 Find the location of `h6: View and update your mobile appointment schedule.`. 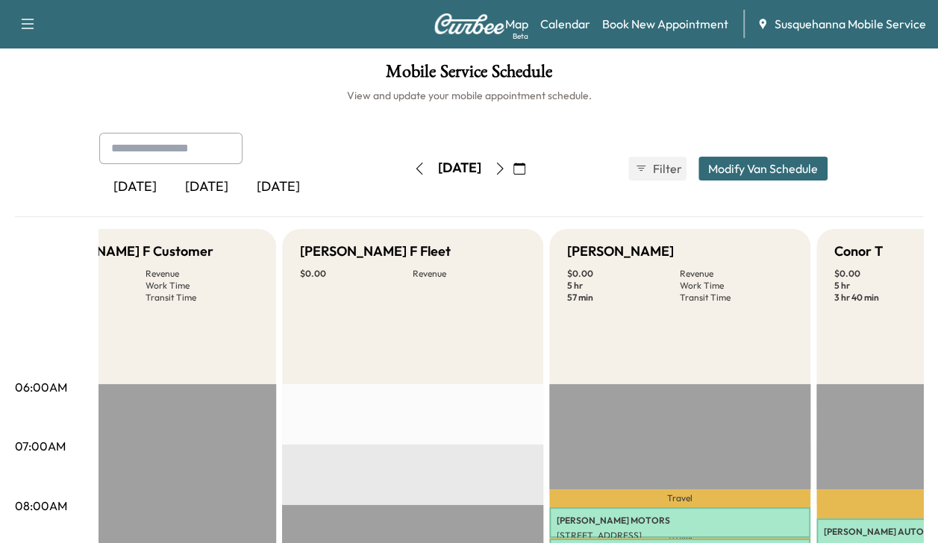

h6: View and update your mobile appointment schedule. is located at coordinates (469, 96).